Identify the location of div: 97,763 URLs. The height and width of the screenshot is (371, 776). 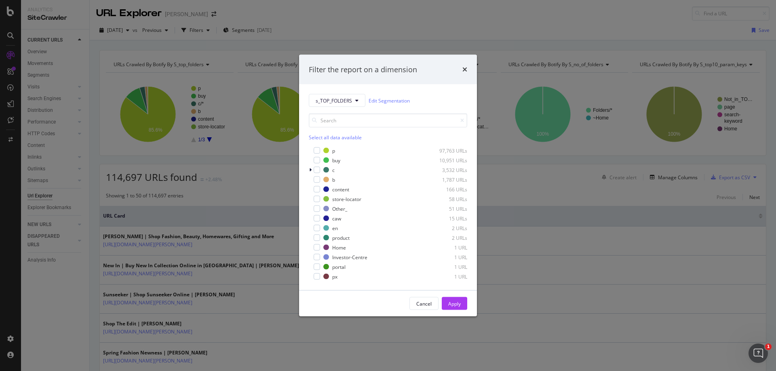
(447, 150).